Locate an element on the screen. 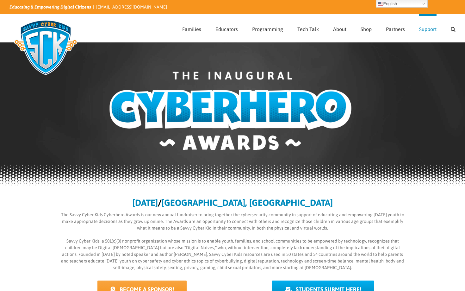 The height and width of the screenshot is (291, 465). img: en is located at coordinates (381, 4).